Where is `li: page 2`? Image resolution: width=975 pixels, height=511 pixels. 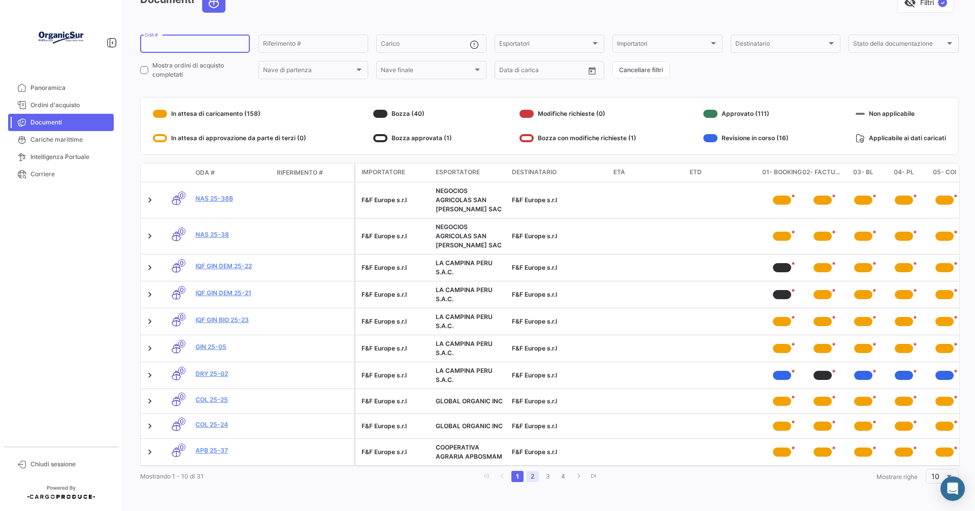
li: page 2 is located at coordinates (533, 476).